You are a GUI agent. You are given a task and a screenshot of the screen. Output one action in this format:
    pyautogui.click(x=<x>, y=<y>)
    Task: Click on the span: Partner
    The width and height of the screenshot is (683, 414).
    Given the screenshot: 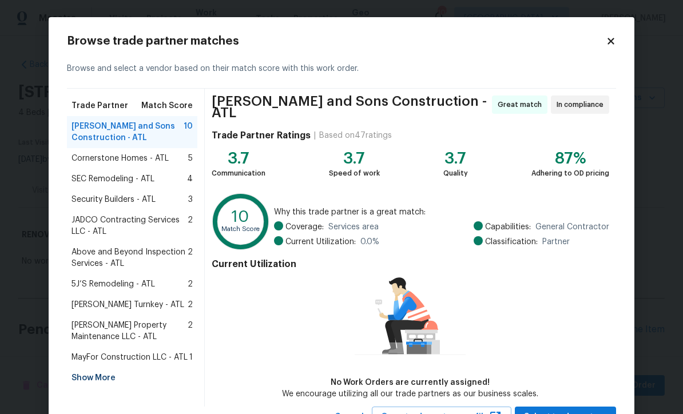 What is the action you would take?
    pyautogui.click(x=556, y=242)
    